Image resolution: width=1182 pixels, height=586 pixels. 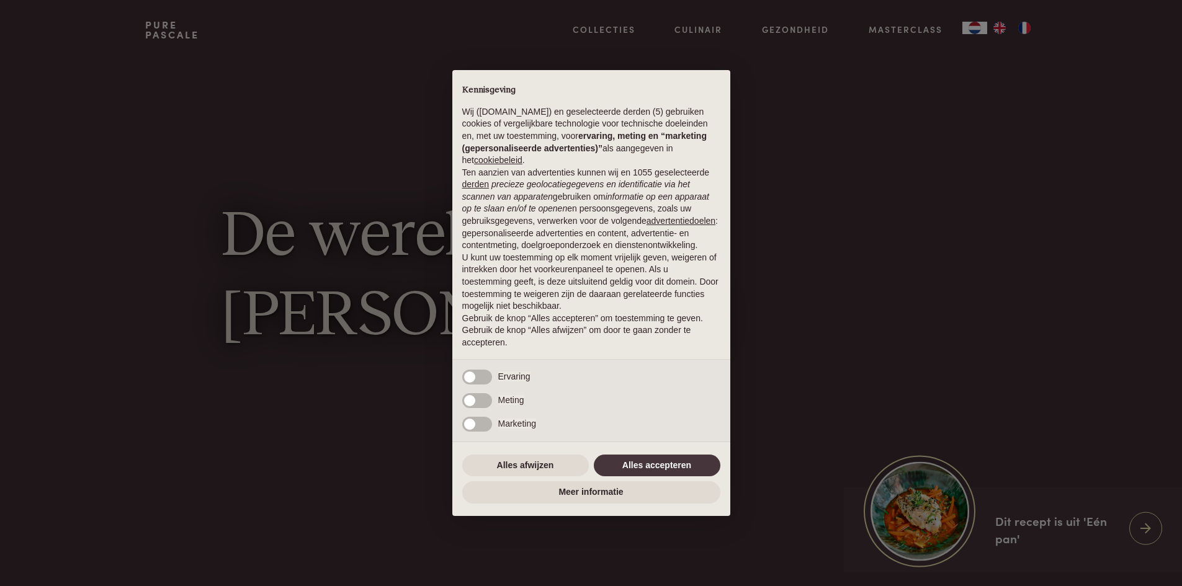 What do you see at coordinates (476, 185) in the screenshot?
I see `button: derden` at bounding box center [476, 185].